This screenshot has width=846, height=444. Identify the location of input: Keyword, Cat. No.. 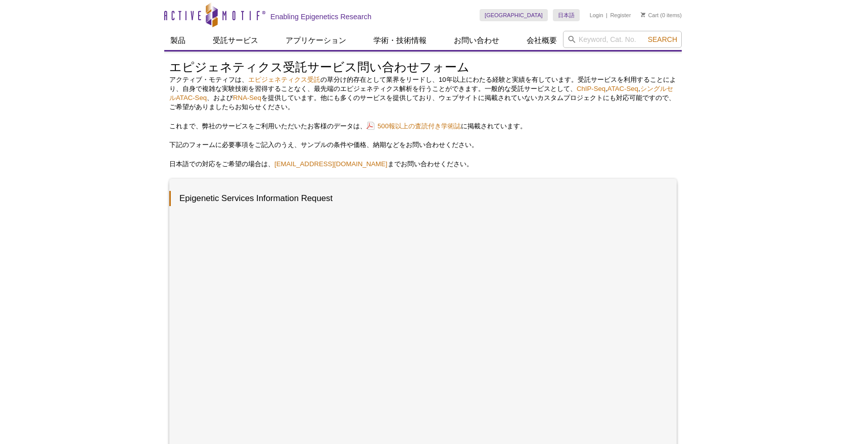
(622, 39).